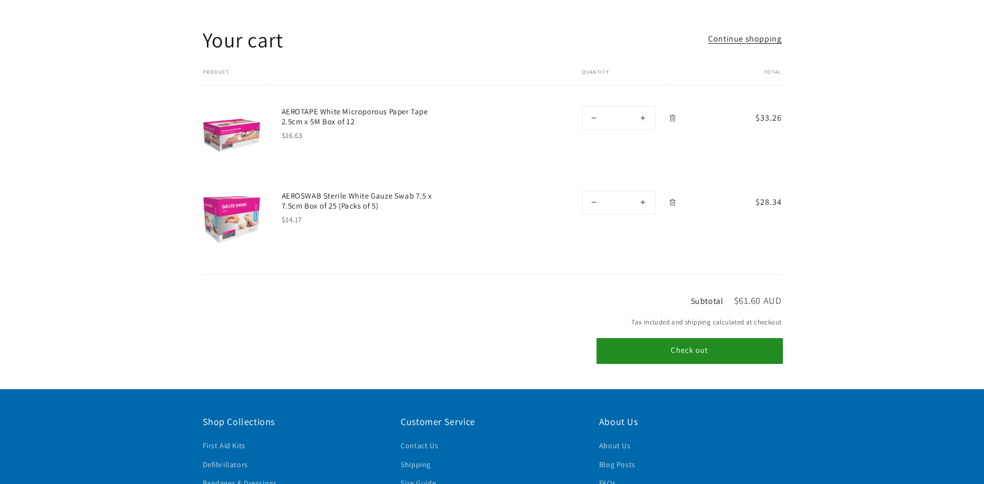  What do you see at coordinates (224, 447) in the screenshot?
I see `a: First Aid Kits` at bounding box center [224, 447].